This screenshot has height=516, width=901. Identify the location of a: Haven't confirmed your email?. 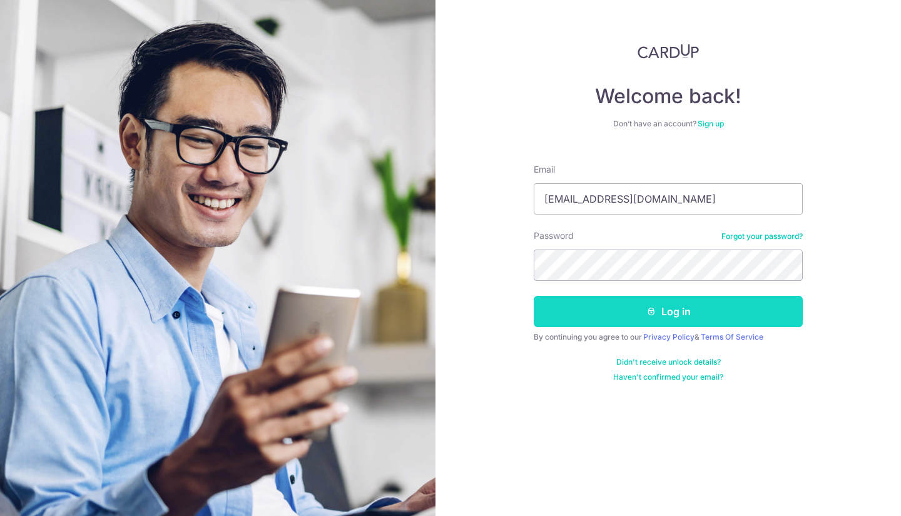
(668, 377).